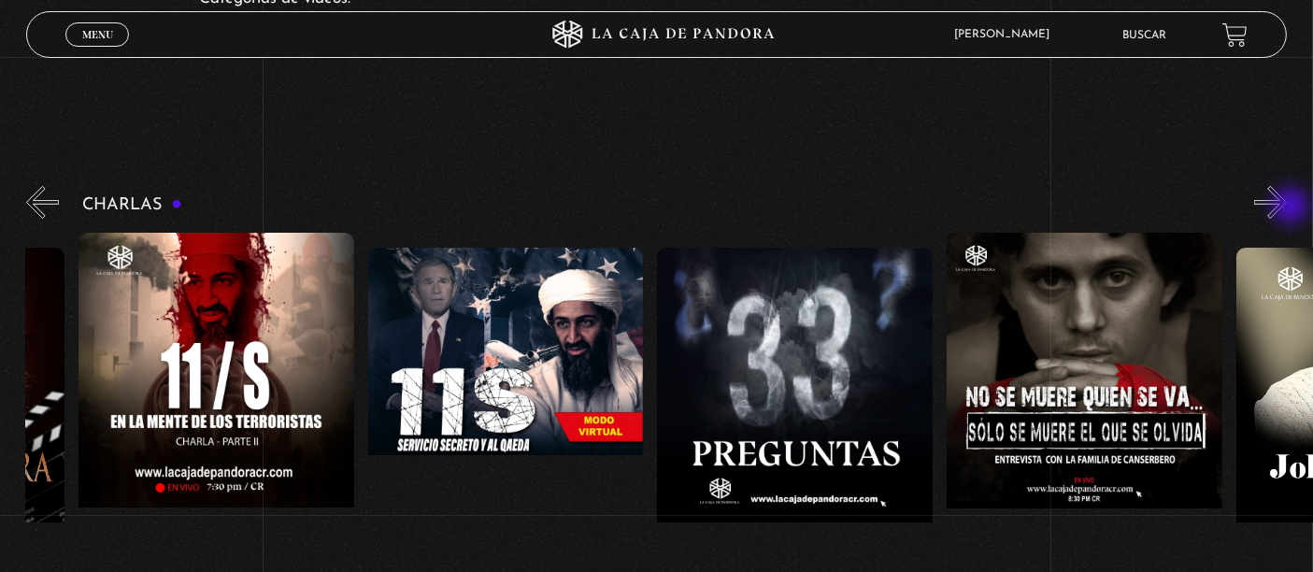 The image size is (1313, 572). Describe the element at coordinates (97, 35) in the screenshot. I see `span: Menu` at that location.